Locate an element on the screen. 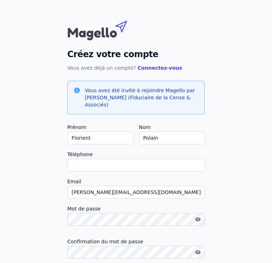 This screenshot has height=263, width=272. h2: Créez votre compte is located at coordinates (136, 54).